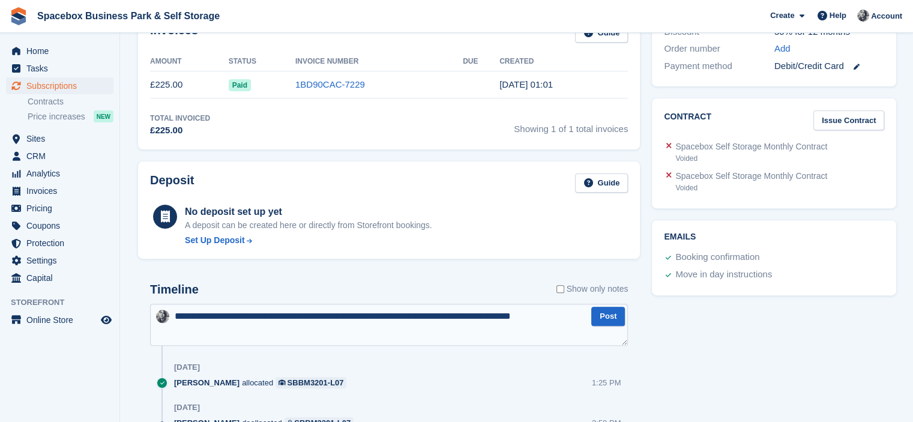 This screenshot has height=422, width=913. What do you see at coordinates (782, 16) in the screenshot?
I see `span: Create` at bounding box center [782, 16].